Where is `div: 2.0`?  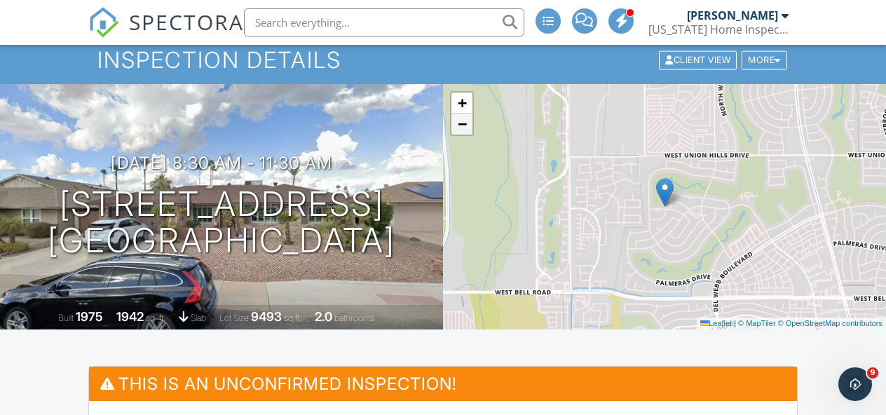 div: 2.0 is located at coordinates (323, 316).